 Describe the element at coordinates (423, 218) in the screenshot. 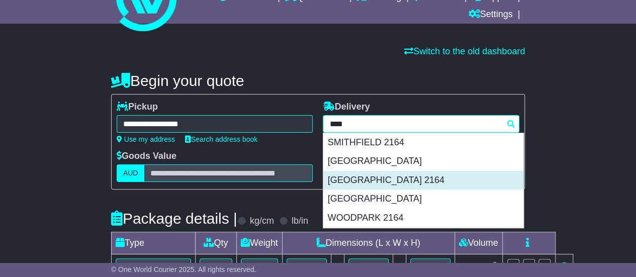

I see `div: WOODPARK 2164` at that location.